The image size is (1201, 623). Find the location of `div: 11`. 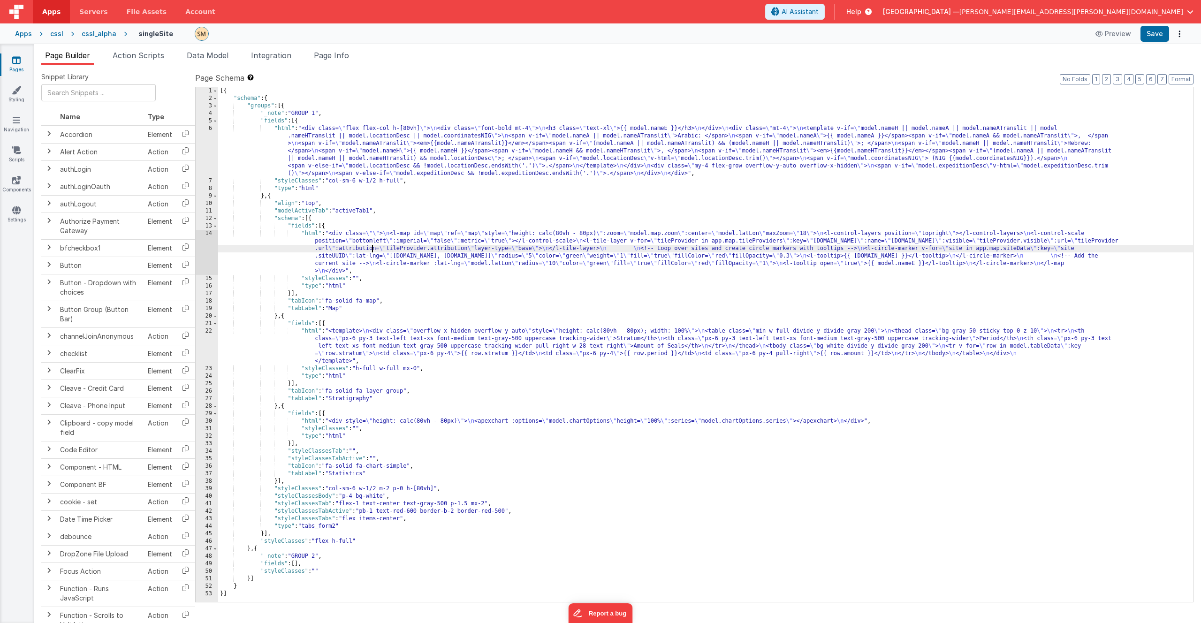

div: 11 is located at coordinates (207, 211).